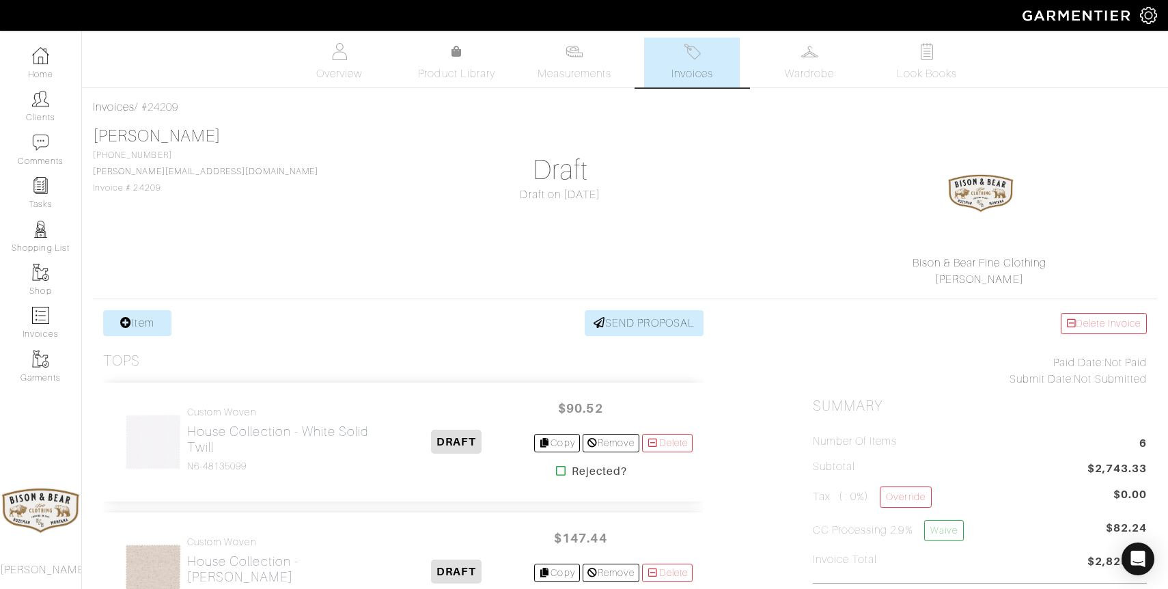  Describe the element at coordinates (40, 315) in the screenshot. I see `img: orders-icon-0abe47150d42831381b5fb84f609e132dff9fe21cb692f30cb5eec754e2cba89.png` at that location.